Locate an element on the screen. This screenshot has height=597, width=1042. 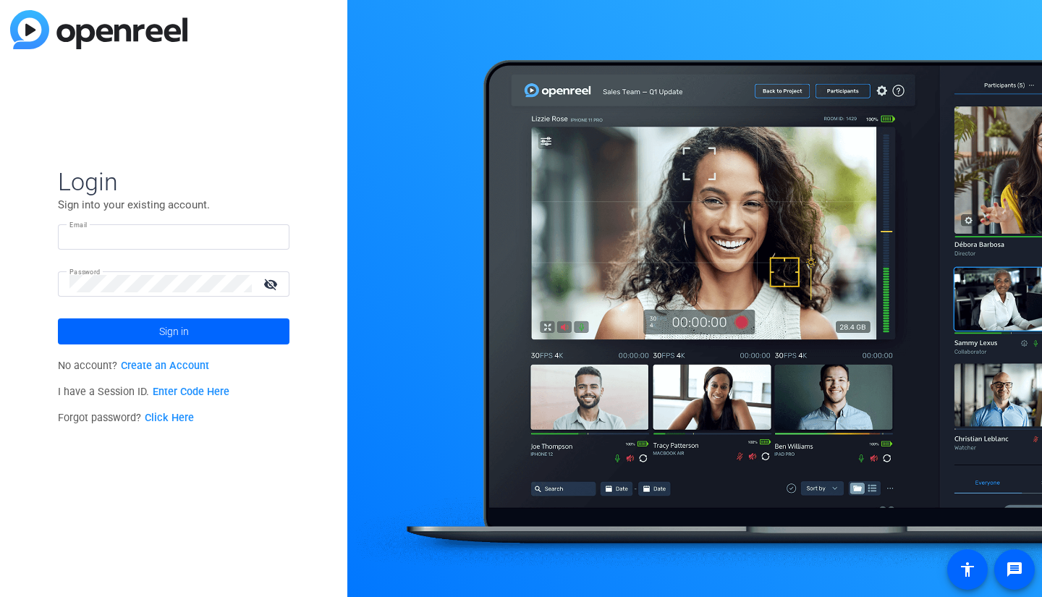
input: Enter Email Address is located at coordinates (174, 237).